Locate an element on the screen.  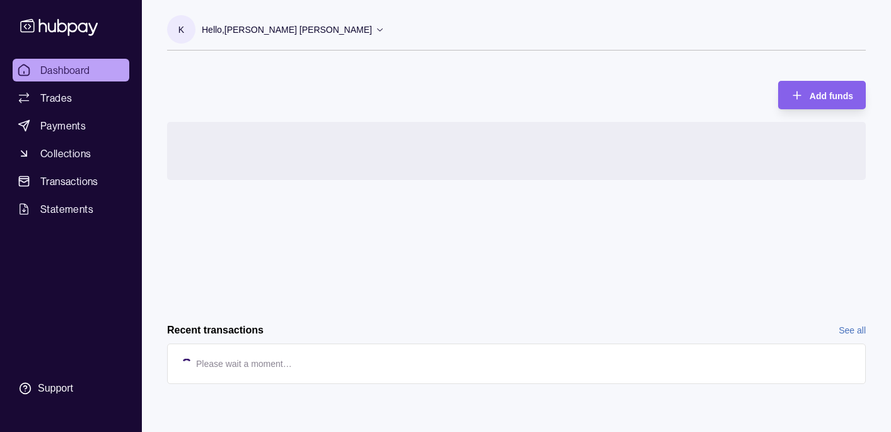
span: Add funds is located at coordinates (831, 96).